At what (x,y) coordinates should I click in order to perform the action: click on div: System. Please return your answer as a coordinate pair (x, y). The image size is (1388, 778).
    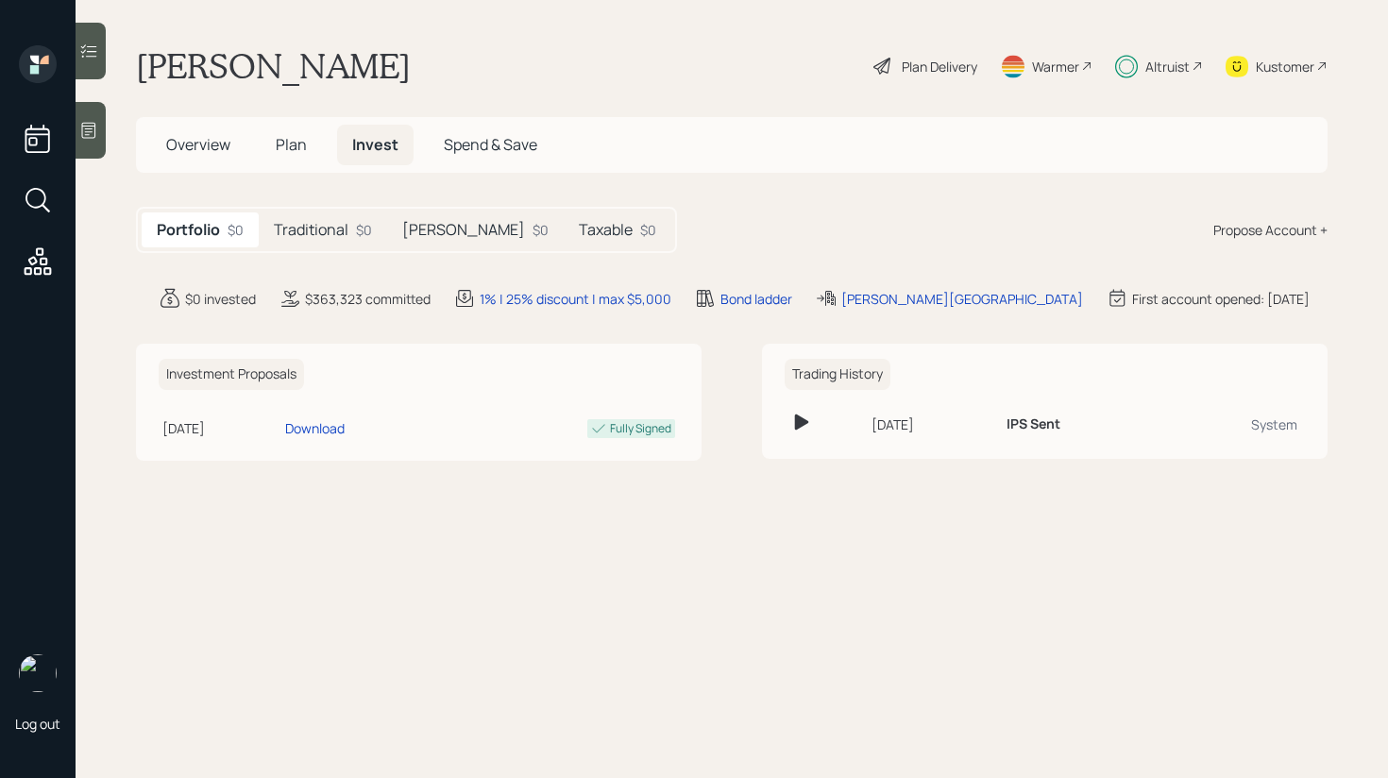
    Looking at the image, I should click on (1233, 424).